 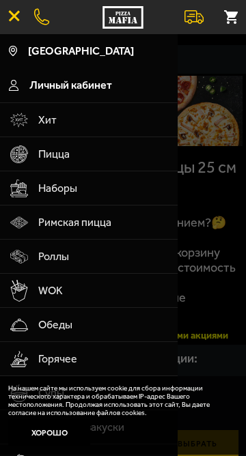 I want to click on span: Горячее, so click(x=103, y=359).